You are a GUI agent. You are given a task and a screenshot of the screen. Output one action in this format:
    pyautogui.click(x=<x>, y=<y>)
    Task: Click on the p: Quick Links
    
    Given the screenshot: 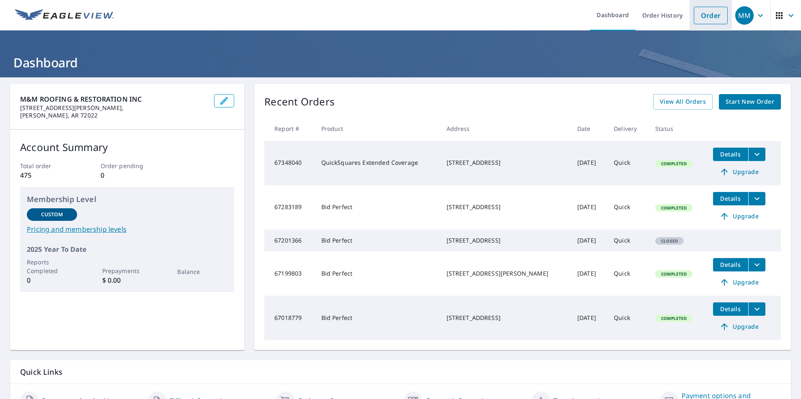 What is the action you would take?
    pyautogui.click(x=400, y=372)
    